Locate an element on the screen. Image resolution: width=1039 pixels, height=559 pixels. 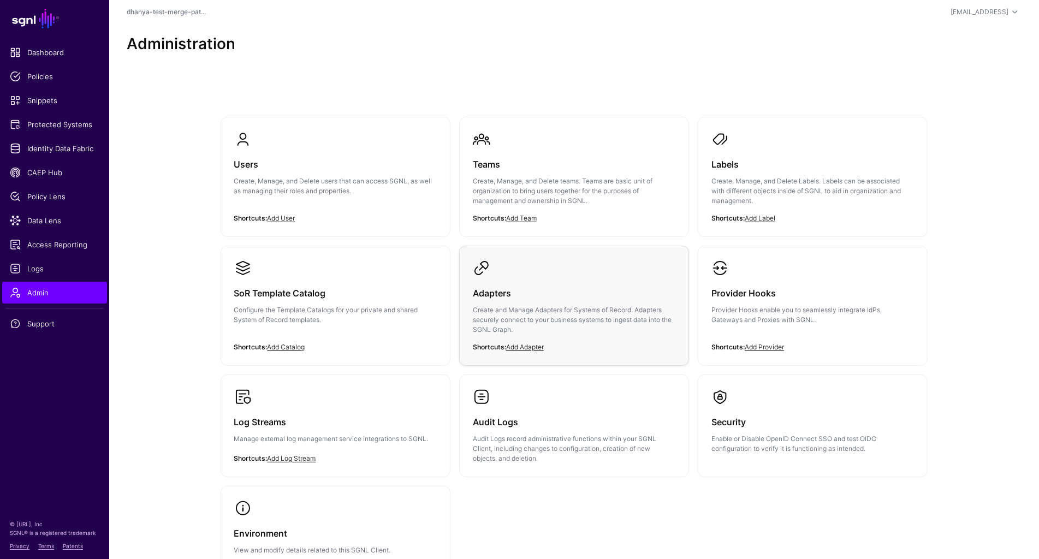
span: Policy Lens is located at coordinates (55, 196).